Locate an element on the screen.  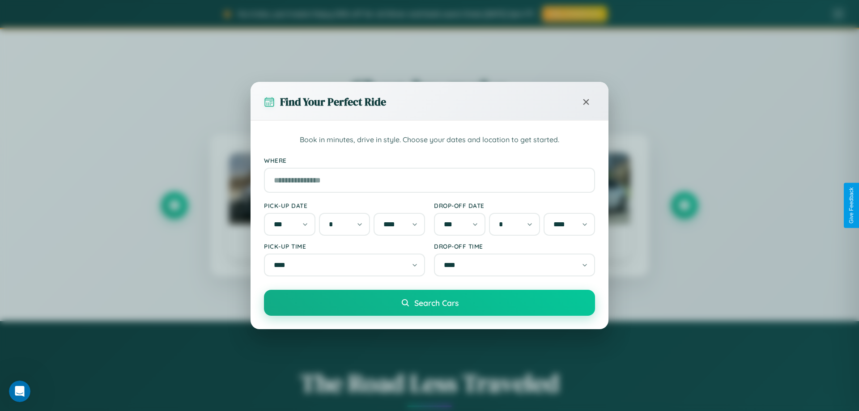
label: Drop-off Time is located at coordinates (514, 246).